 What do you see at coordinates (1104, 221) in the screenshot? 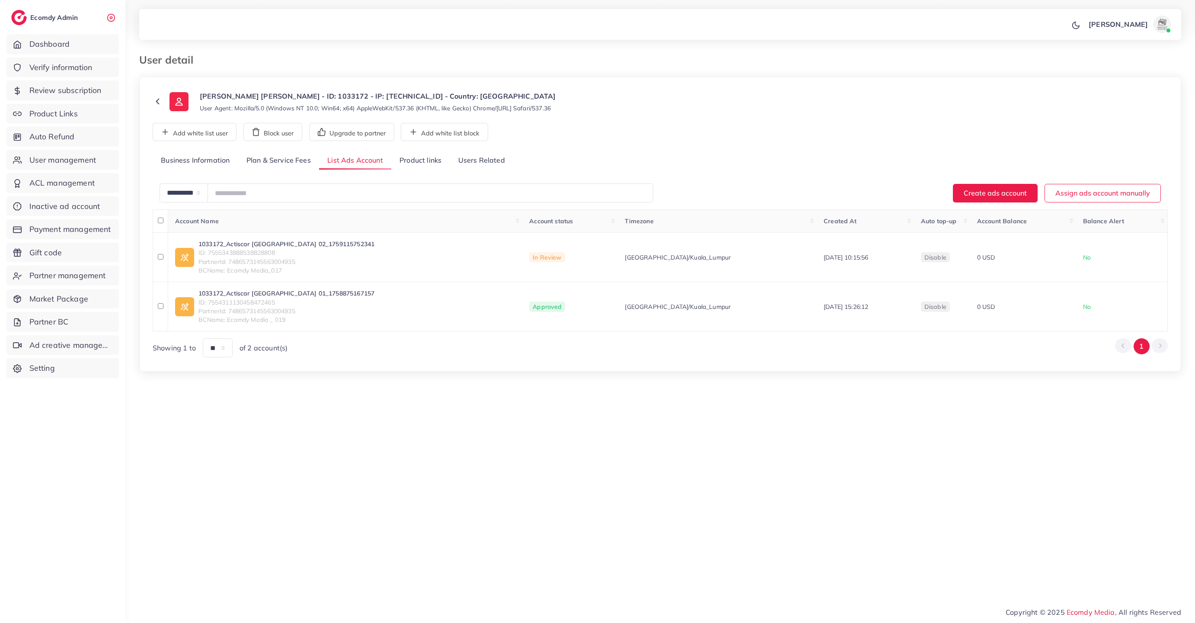
I see `span: Balance Alert` at bounding box center [1104, 221].